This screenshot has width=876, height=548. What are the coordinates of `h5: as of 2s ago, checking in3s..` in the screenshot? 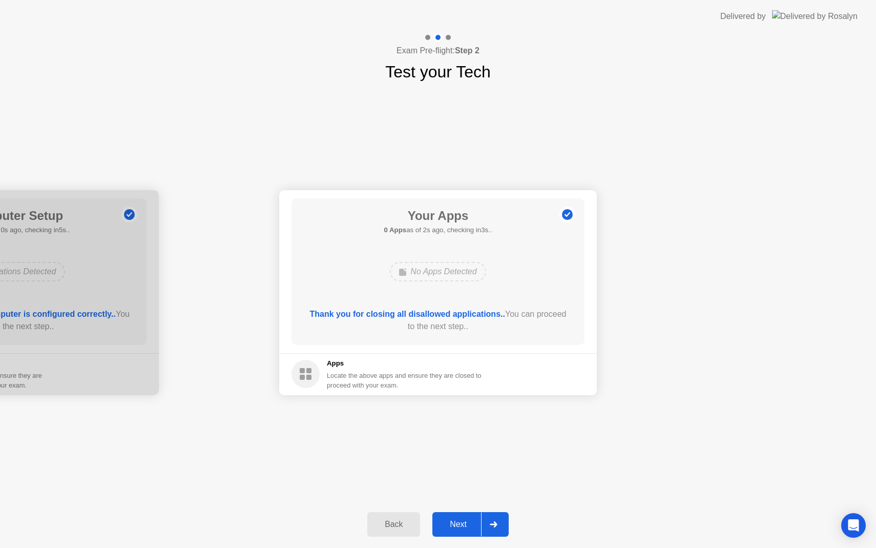 It's located at (438, 230).